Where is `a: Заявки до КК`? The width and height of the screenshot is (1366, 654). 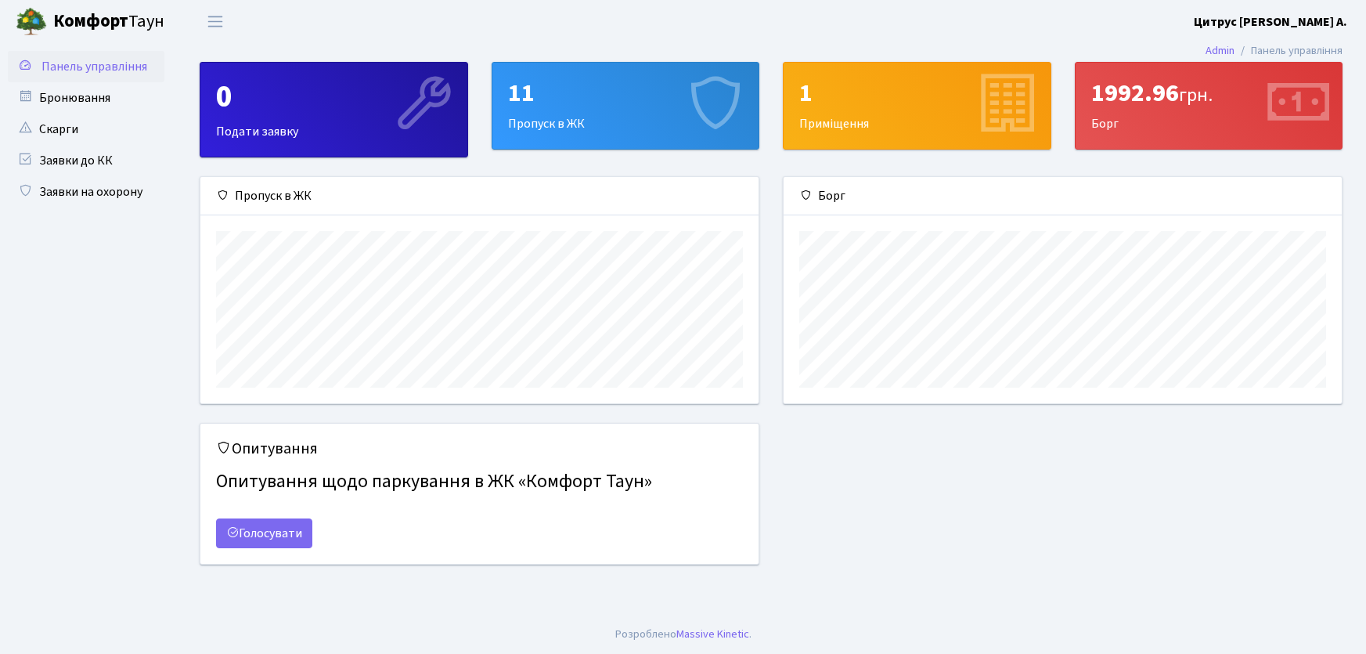
a: Заявки до КК is located at coordinates (86, 160).